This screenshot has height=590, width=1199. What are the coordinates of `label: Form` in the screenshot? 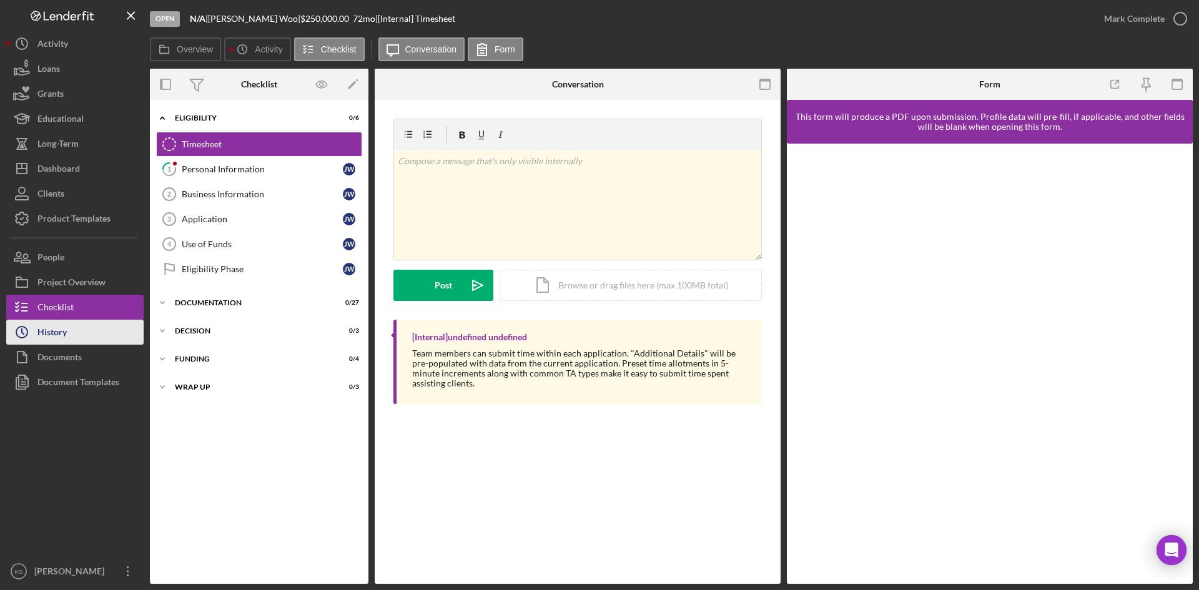 It's located at (505, 49).